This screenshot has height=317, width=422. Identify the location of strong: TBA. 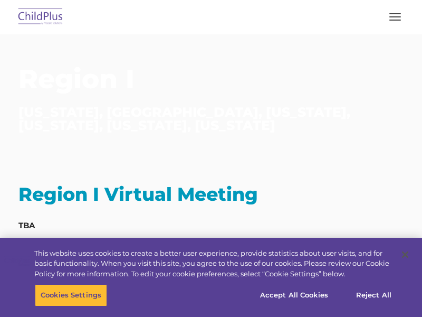
(26, 225).